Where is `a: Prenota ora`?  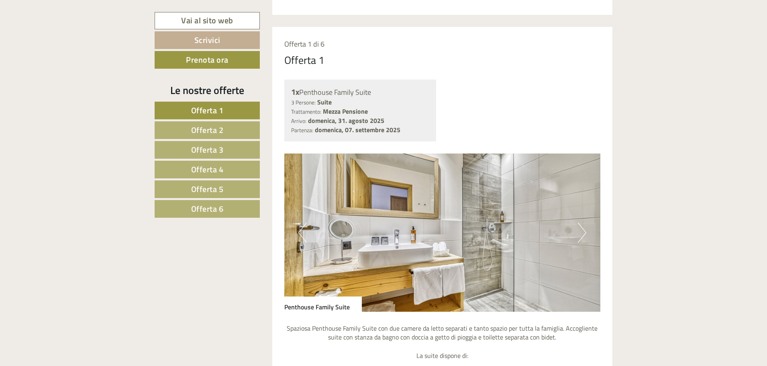 a: Prenota ora is located at coordinates (207, 60).